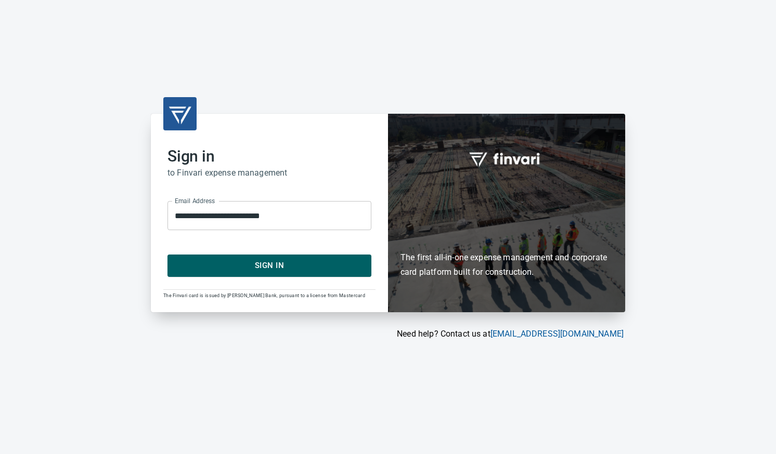  I want to click on span: Sign In, so click(269, 266).